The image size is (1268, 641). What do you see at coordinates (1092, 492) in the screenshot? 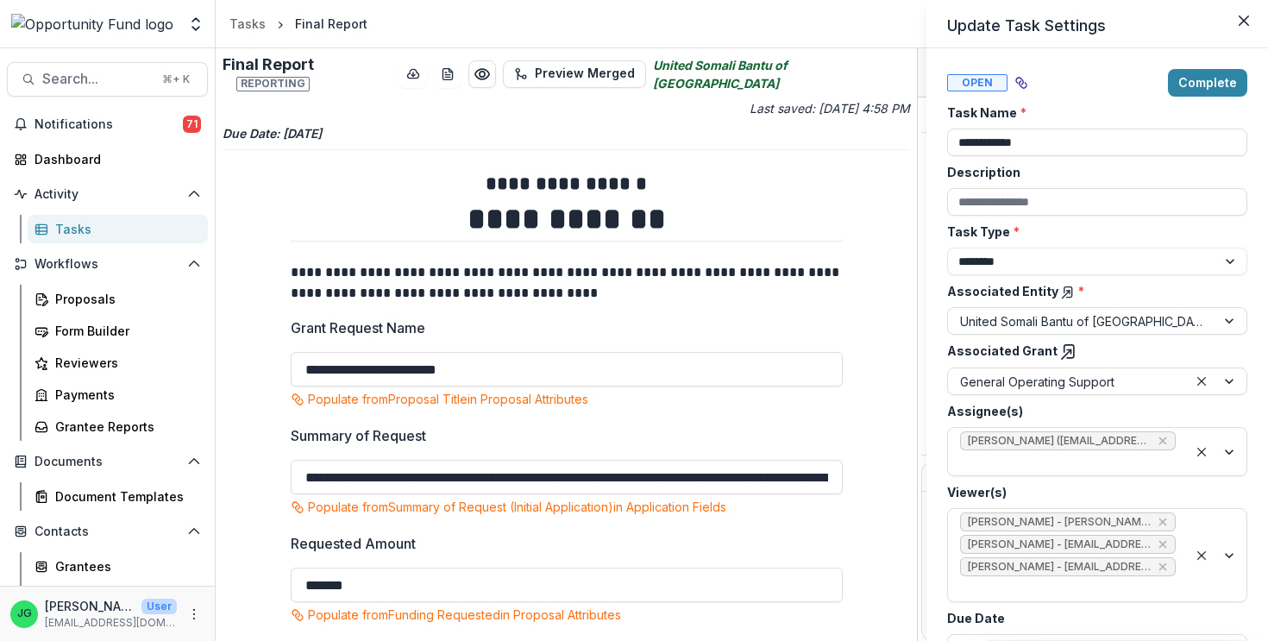
I see `label: Viewer(s)` at bounding box center [1092, 492].